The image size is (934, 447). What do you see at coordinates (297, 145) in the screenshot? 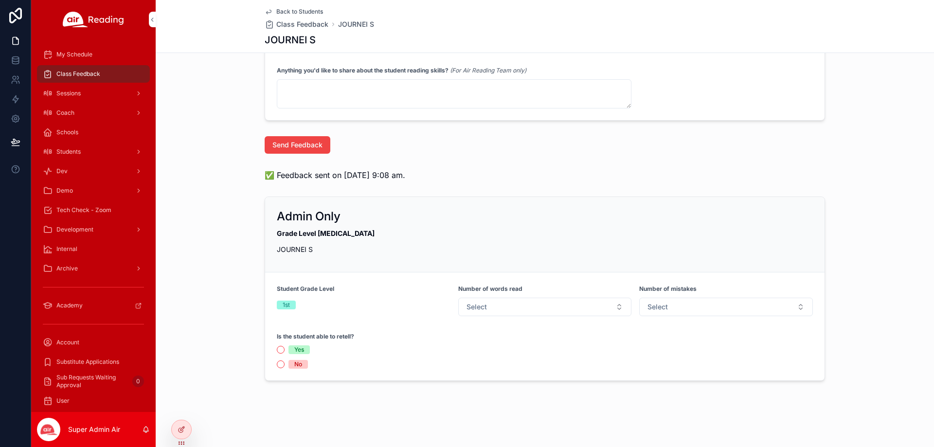
I see `span: Send Feedback` at bounding box center [297, 145].